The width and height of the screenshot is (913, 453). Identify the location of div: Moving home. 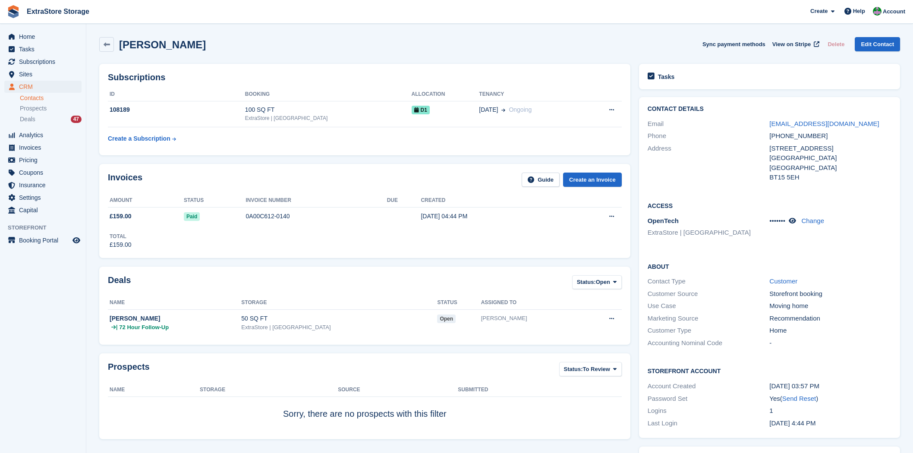
(830, 306).